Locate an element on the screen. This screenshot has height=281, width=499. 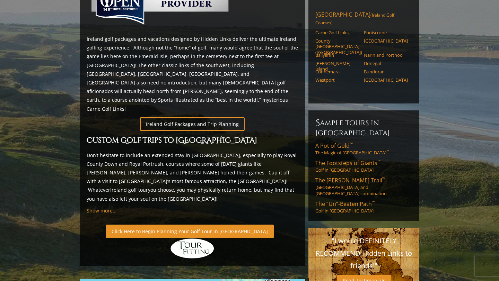
a: Ireland Golf Packages and Trip Planning is located at coordinates (192, 124).